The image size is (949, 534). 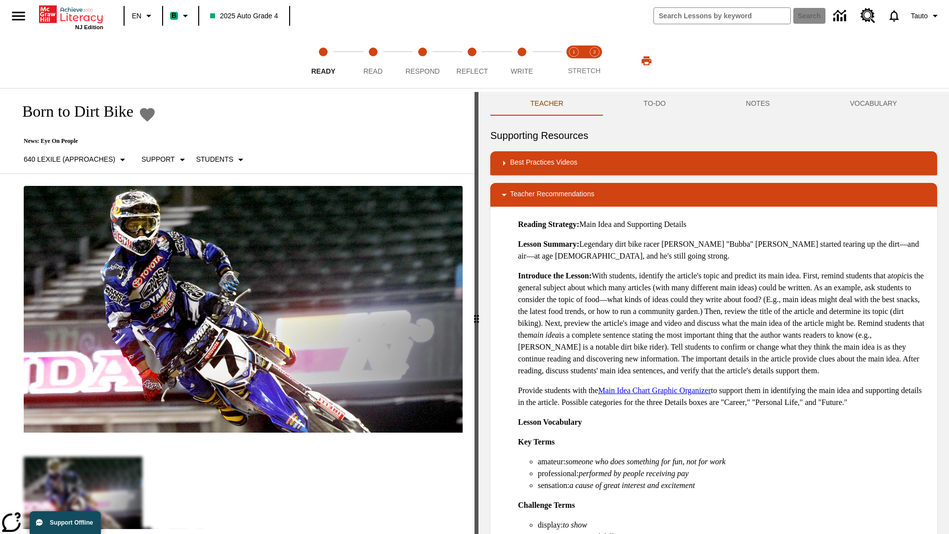 What do you see at coordinates (136, 16) in the screenshot?
I see `span: EN` at bounding box center [136, 16].